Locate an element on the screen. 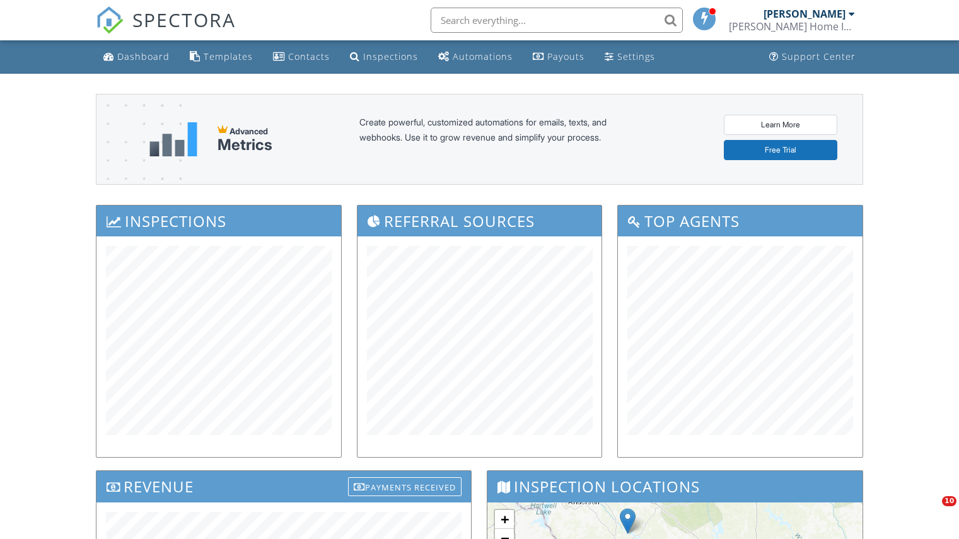 Image resolution: width=959 pixels, height=539 pixels. div: Metrics is located at coordinates (245, 145).